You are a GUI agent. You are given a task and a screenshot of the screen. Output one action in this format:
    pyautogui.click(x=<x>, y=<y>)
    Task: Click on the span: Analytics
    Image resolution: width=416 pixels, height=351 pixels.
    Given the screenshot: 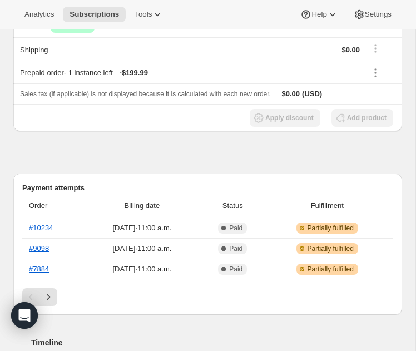 What is the action you would take?
    pyautogui.click(x=39, y=14)
    